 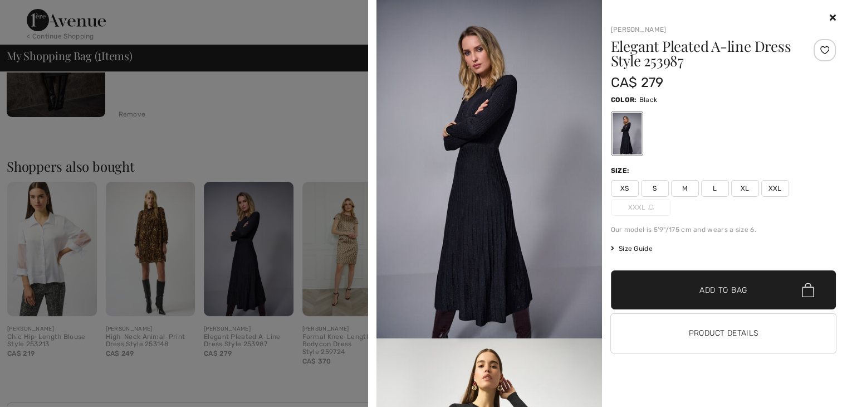 What do you see at coordinates (685, 188) in the screenshot?
I see `span: M` at bounding box center [685, 188].